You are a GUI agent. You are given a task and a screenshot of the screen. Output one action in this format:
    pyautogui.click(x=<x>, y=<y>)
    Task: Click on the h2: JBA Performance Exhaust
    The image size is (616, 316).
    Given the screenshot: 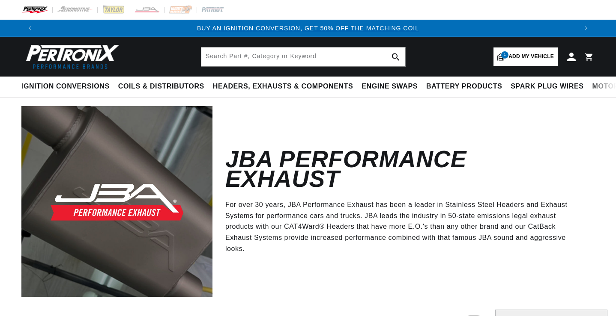 What is the action you would take?
    pyautogui.click(x=403, y=170)
    